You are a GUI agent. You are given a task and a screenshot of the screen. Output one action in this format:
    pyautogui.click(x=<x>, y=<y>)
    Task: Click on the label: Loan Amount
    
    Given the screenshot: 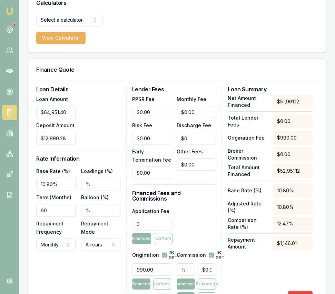 What is the action you would take?
    pyautogui.click(x=52, y=99)
    